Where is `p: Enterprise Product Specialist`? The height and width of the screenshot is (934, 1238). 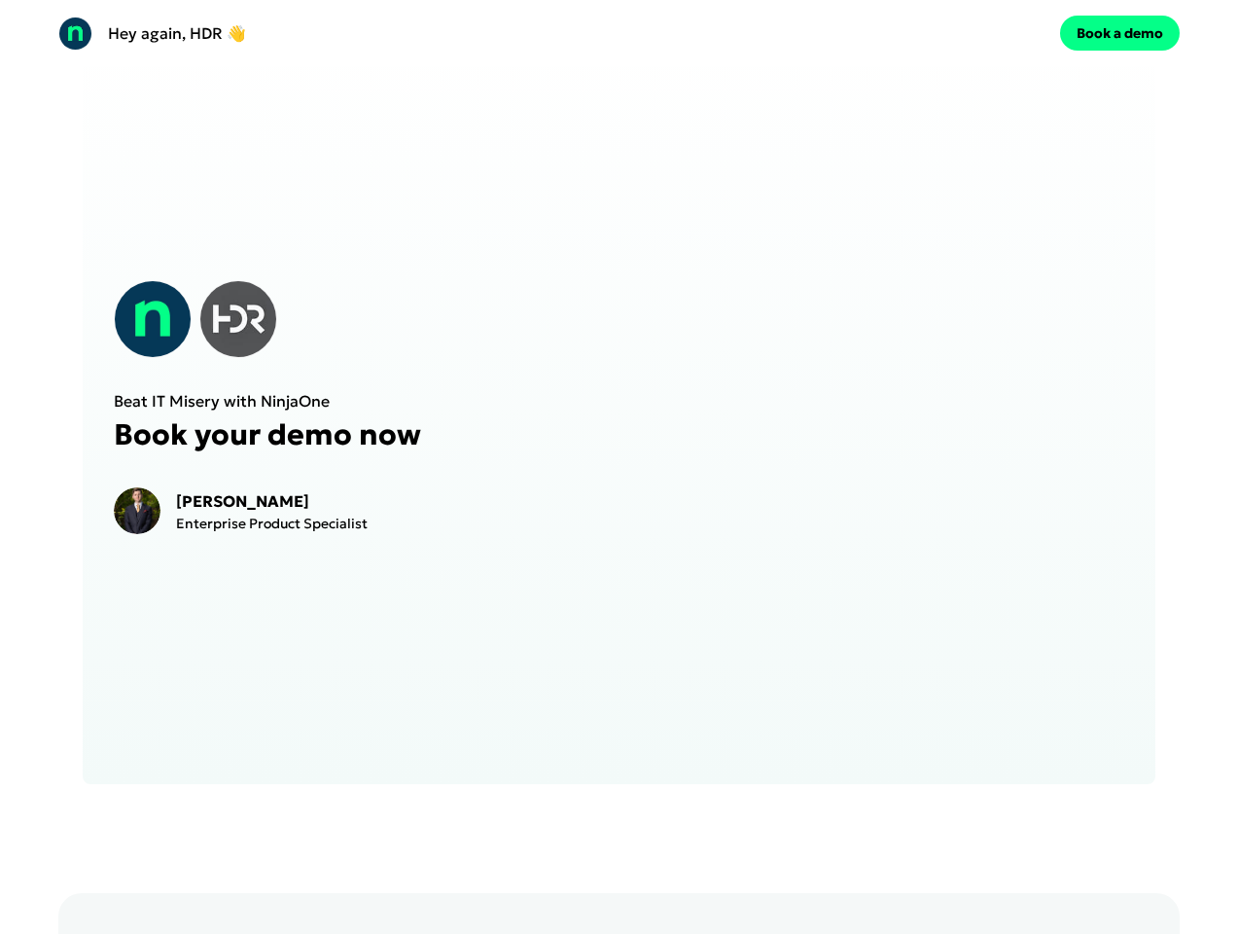 p: Enterprise Product Specialist is located at coordinates (271, 523).